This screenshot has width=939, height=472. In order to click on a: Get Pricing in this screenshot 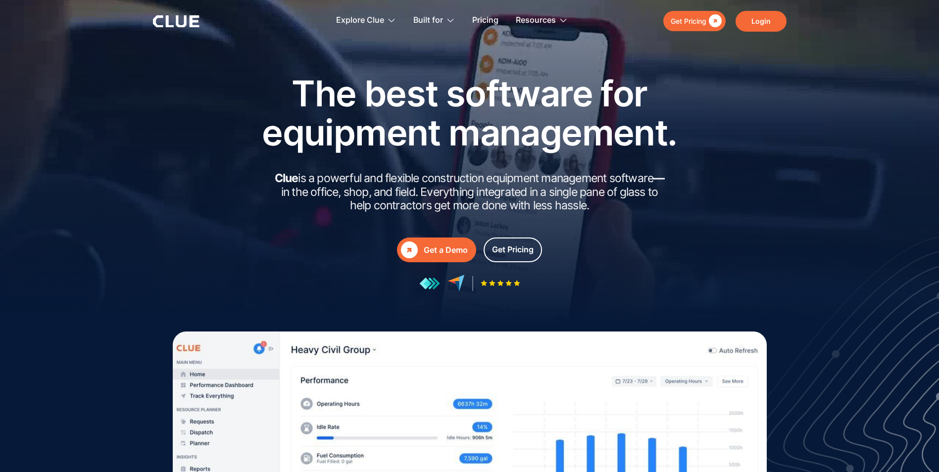, I will do `click(513, 250)`.